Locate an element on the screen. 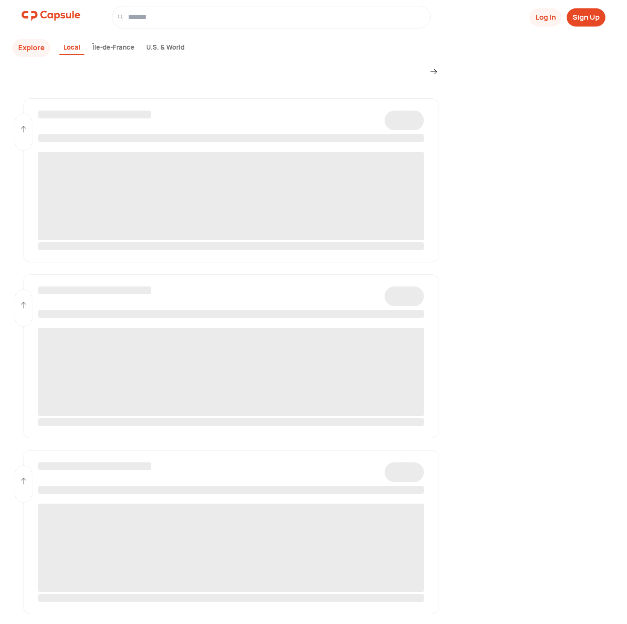 The width and height of the screenshot is (627, 624). button: Explore is located at coordinates (31, 48).